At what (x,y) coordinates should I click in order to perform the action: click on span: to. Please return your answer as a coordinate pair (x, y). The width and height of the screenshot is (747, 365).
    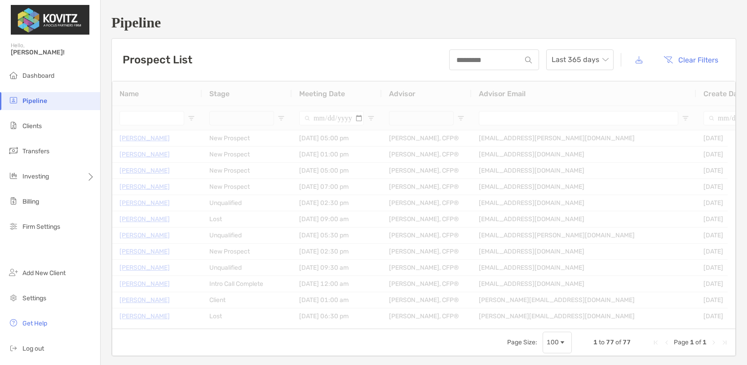
    Looking at the image, I should click on (601, 342).